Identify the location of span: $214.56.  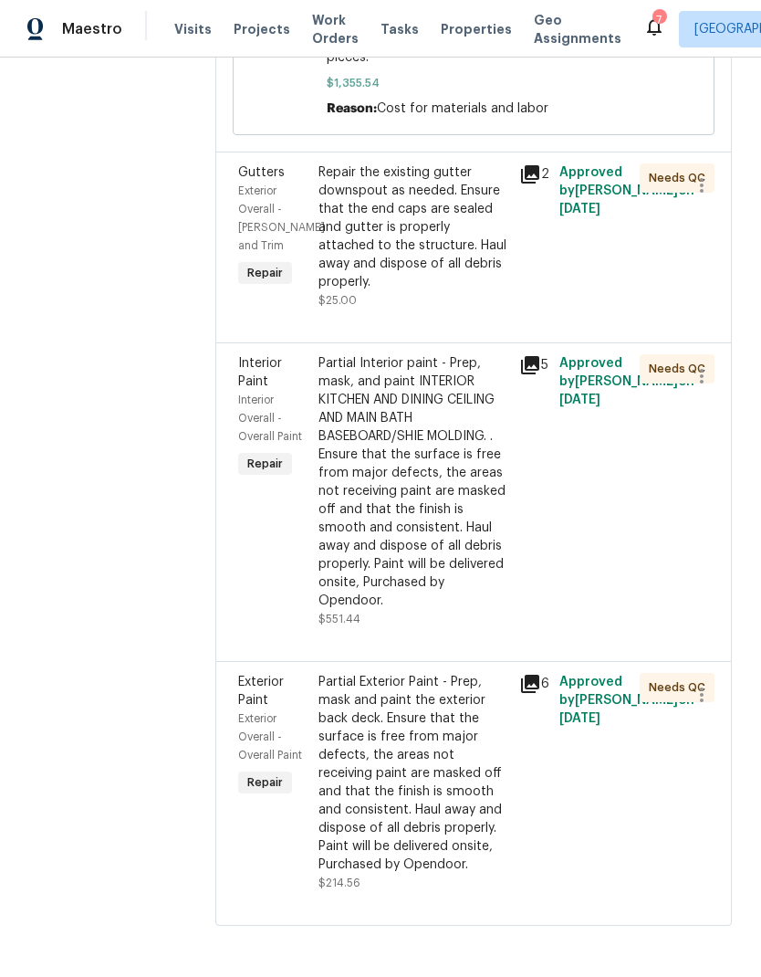
(340, 883).